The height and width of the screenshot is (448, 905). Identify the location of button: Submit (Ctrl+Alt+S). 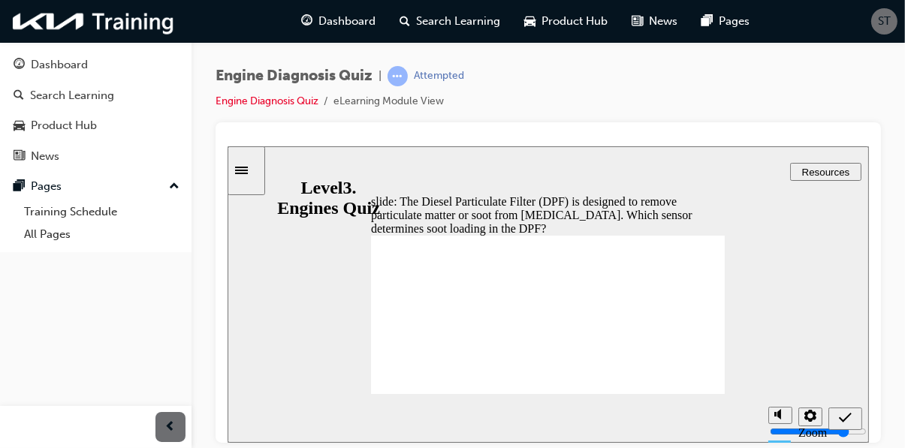
(617, 273).